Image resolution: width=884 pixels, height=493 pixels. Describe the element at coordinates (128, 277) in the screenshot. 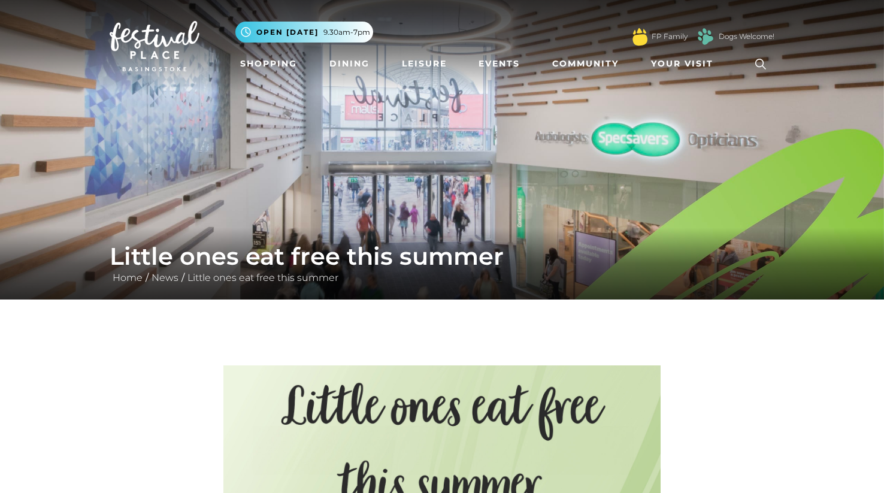

I see `a: Home` at that location.